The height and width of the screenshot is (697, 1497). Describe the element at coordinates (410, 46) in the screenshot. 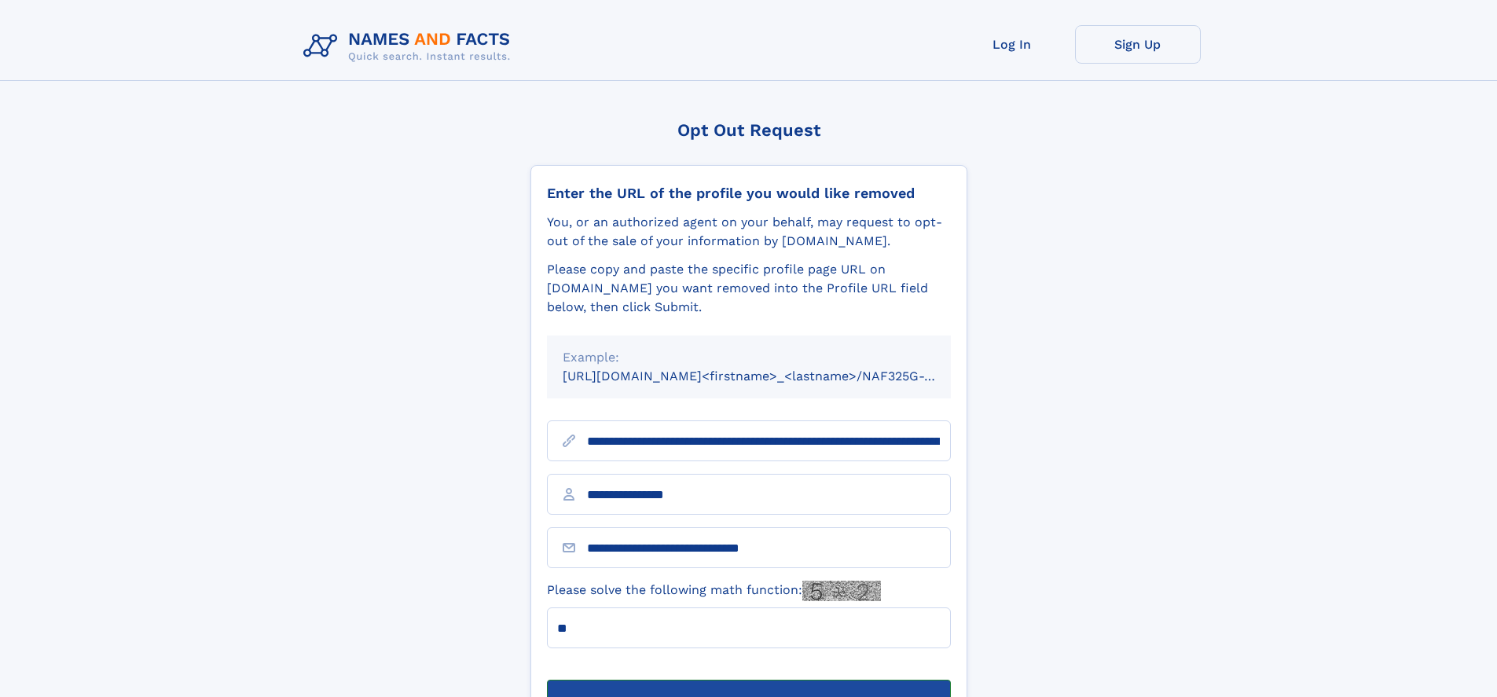

I see `img: Logo Names and Facts` at that location.